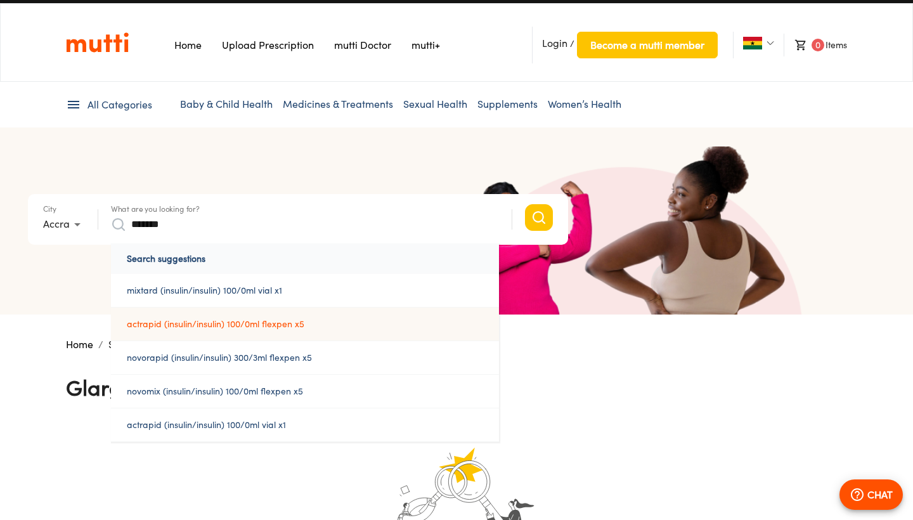 The image size is (913, 520). What do you see at coordinates (49, 209) in the screenshot?
I see `label: City` at bounding box center [49, 209].